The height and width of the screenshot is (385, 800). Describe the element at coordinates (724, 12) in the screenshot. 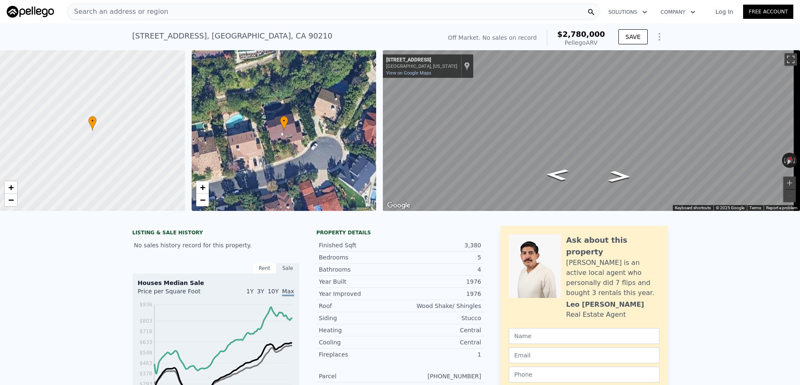

I see `a: Log In` at that location.